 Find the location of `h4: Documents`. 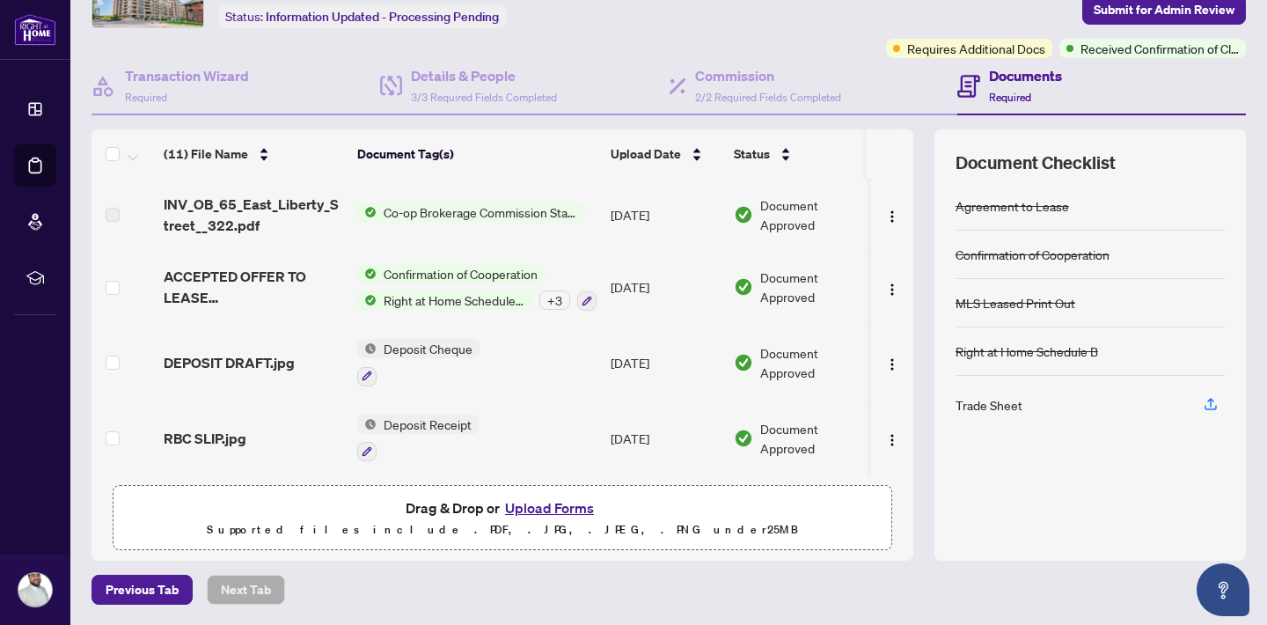

h4: Documents is located at coordinates (1025, 76).